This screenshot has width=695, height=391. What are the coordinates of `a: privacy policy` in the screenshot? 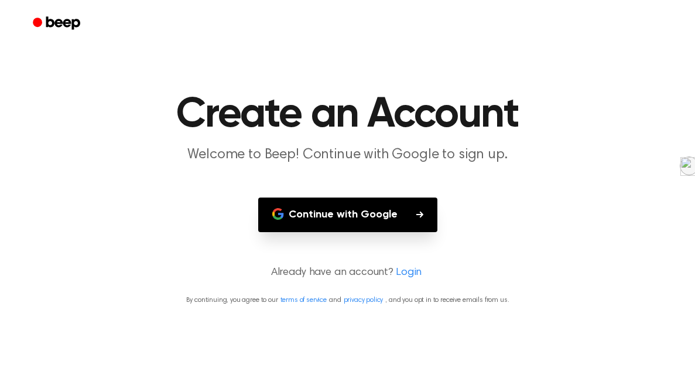 It's located at (364, 300).